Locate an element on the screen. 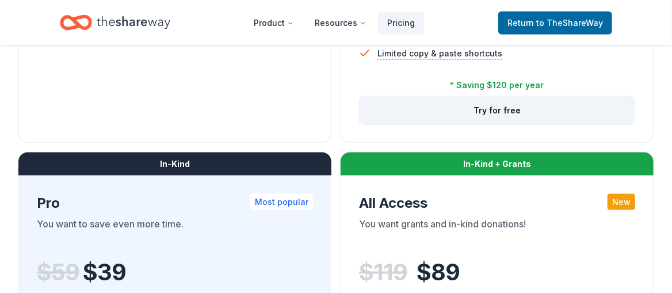 This screenshot has width=672, height=293. div: In-Kind is located at coordinates (175, 164).